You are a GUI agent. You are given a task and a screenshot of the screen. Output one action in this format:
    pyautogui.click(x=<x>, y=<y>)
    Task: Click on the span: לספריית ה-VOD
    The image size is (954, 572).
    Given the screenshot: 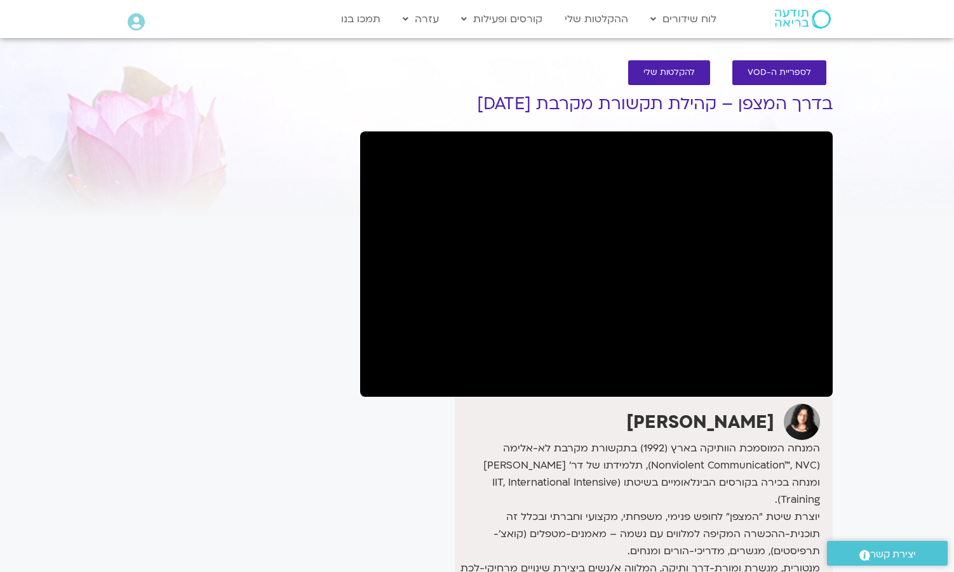 What is the action you would take?
    pyautogui.click(x=780, y=72)
    